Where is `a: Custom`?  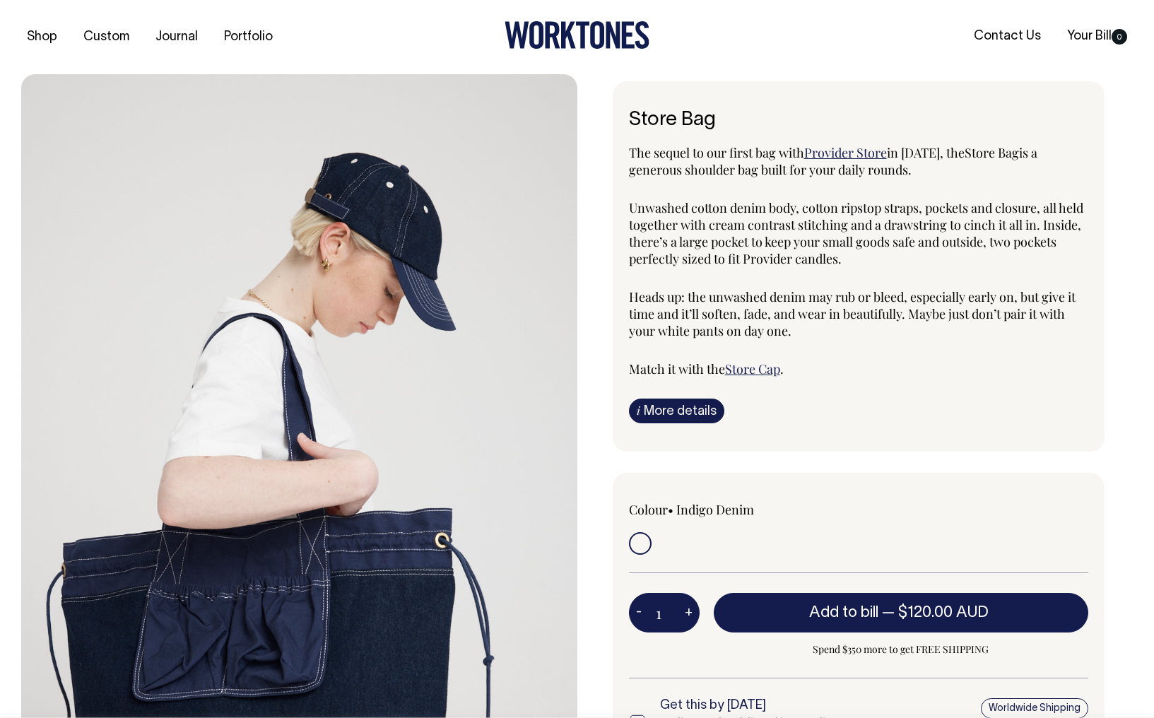
a: Custom is located at coordinates (106, 37).